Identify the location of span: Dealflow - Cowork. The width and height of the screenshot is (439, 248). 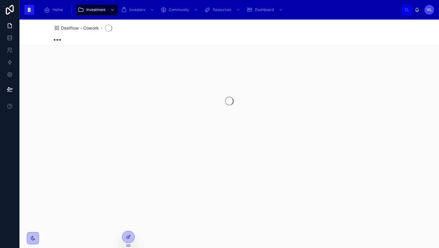
(80, 28).